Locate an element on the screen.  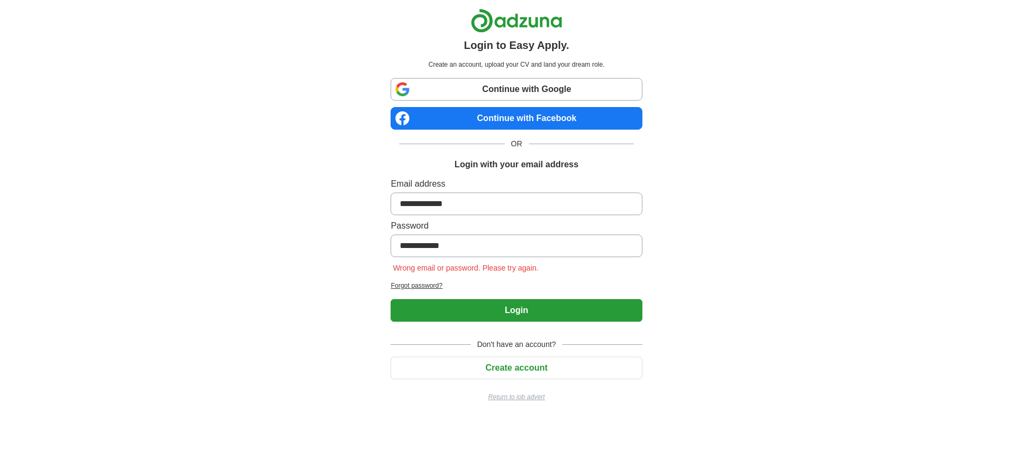
img: Adzuna logo is located at coordinates (516, 20).